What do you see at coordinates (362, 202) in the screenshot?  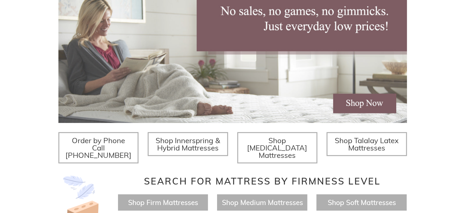 I see `a: Shop Soft Mattresses` at bounding box center [362, 202].